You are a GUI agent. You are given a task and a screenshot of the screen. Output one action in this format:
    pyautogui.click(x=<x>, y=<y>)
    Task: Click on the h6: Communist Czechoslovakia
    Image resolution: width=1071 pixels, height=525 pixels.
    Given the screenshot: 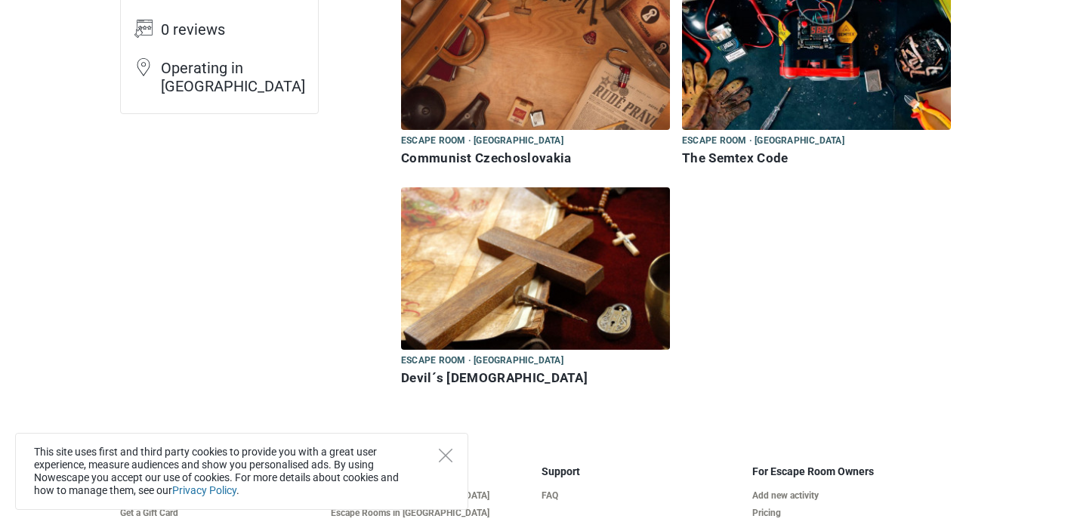 What is the action you would take?
    pyautogui.click(x=536, y=158)
    